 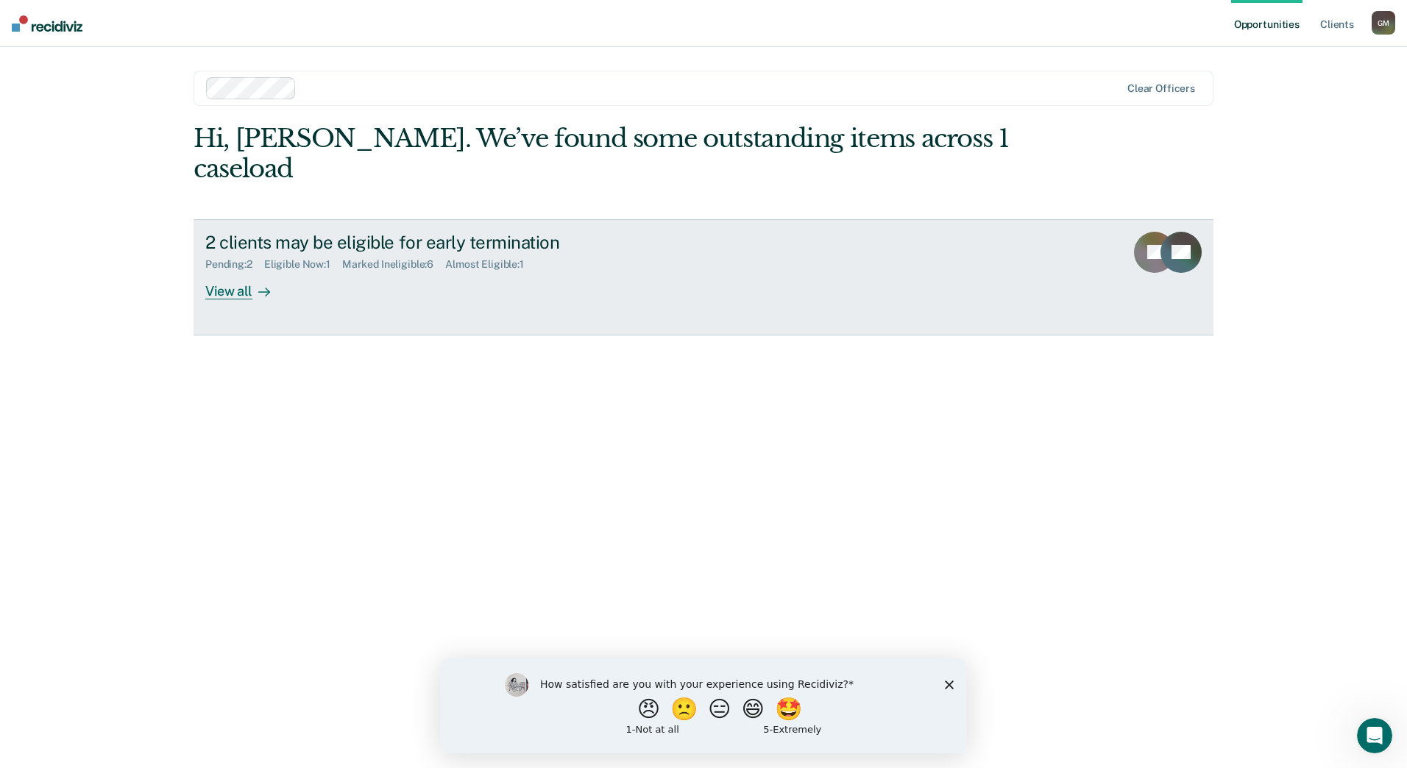 What do you see at coordinates (1383, 23) in the screenshot?
I see `div: G M` at bounding box center [1383, 23].